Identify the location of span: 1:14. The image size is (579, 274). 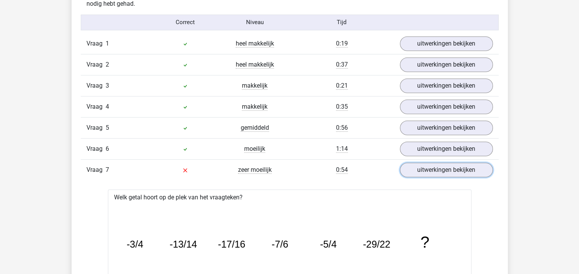
(342, 149).